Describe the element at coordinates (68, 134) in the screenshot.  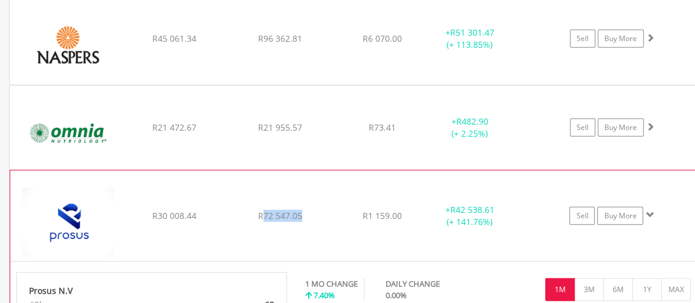
I see `img: EQU.ZA.OMN.png` at that location.